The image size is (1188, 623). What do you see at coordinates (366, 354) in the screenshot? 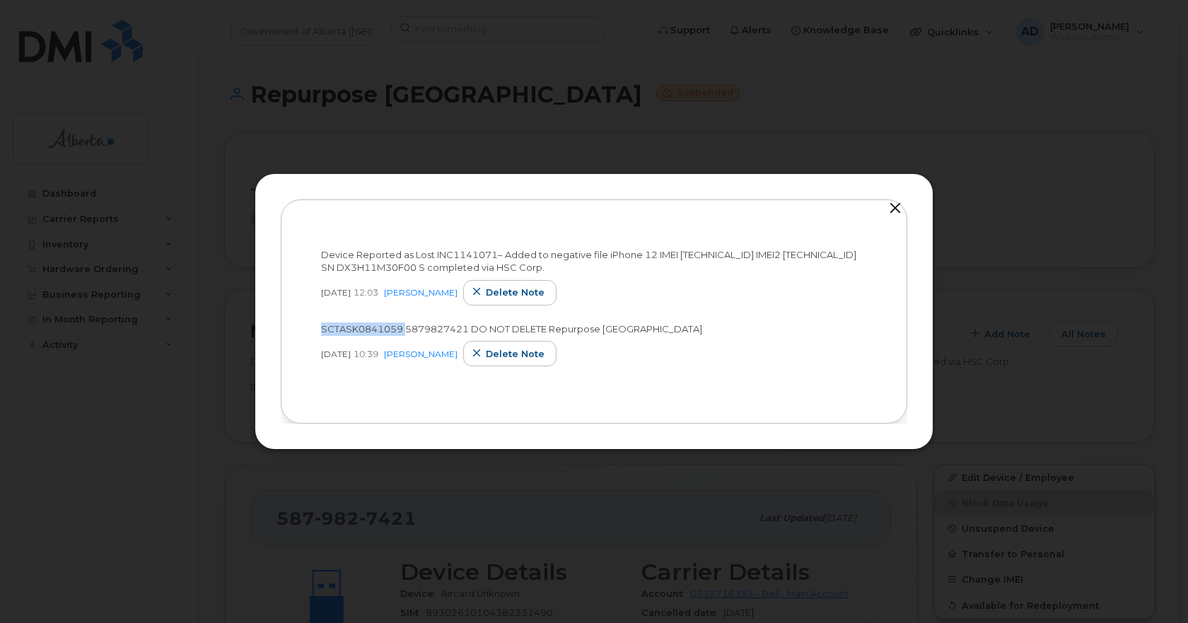
I see `span: 10:39` at bounding box center [366, 354].